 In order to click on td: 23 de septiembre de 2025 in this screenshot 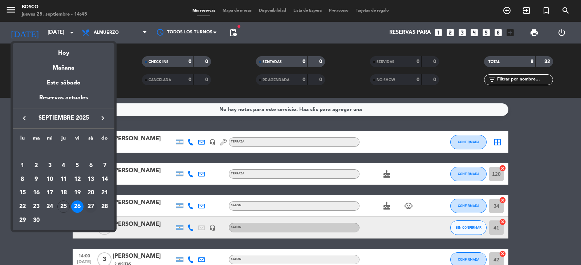, I will do `click(36, 207)`.